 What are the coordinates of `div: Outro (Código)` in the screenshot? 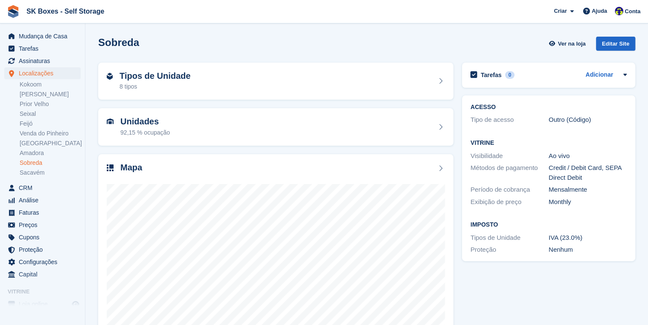 It's located at (587, 120).